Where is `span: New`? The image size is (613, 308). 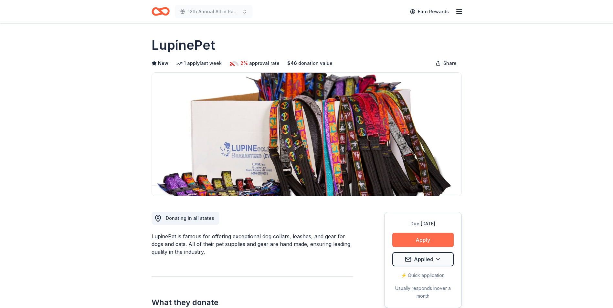 span: New is located at coordinates (163, 63).